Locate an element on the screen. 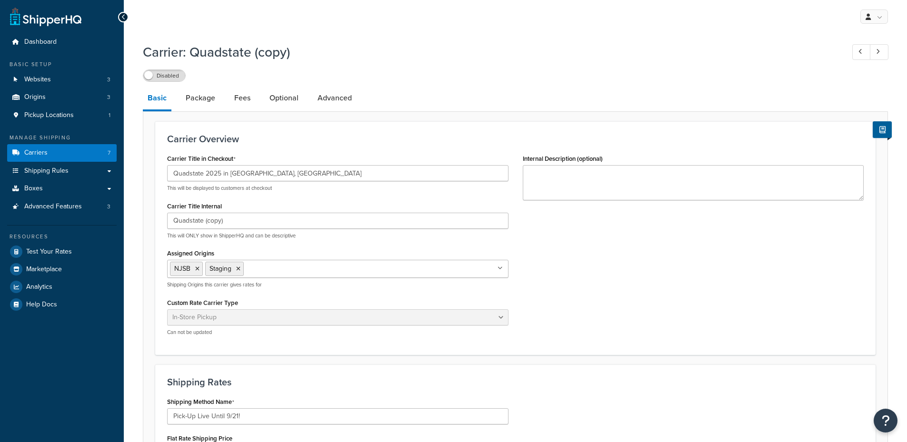 Image resolution: width=907 pixels, height=442 pixels. a: Previous Record is located at coordinates (862, 52).